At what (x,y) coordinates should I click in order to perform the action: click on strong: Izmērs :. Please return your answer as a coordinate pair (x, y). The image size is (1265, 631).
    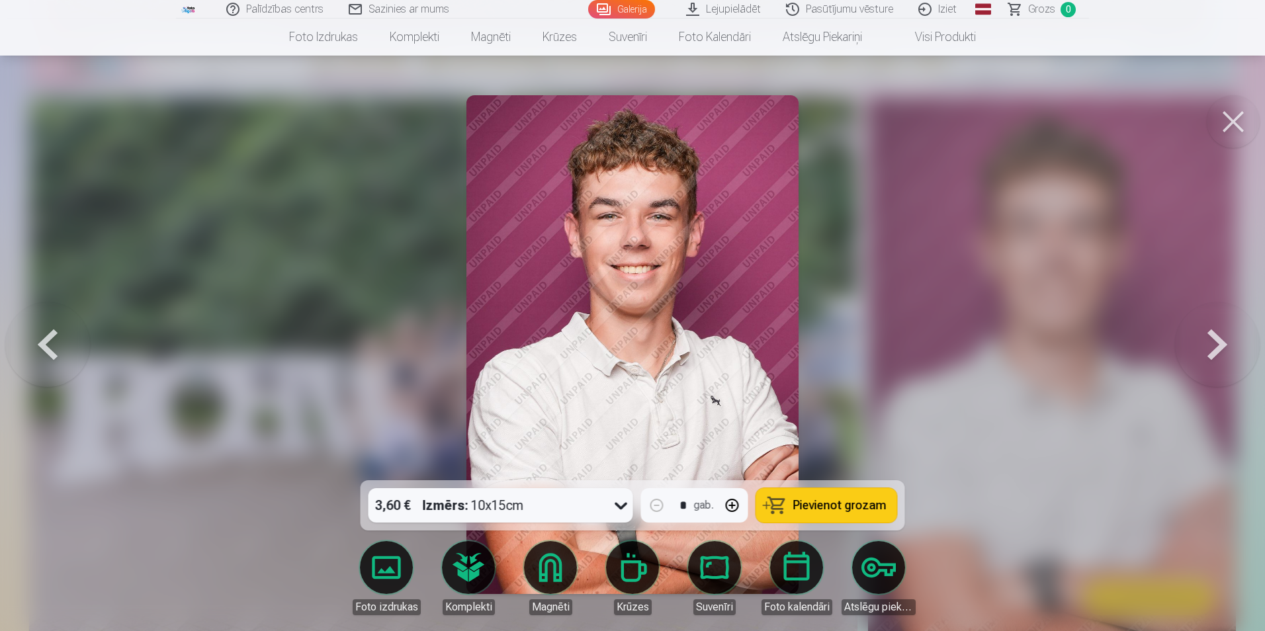
    Looking at the image, I should click on (445, 505).